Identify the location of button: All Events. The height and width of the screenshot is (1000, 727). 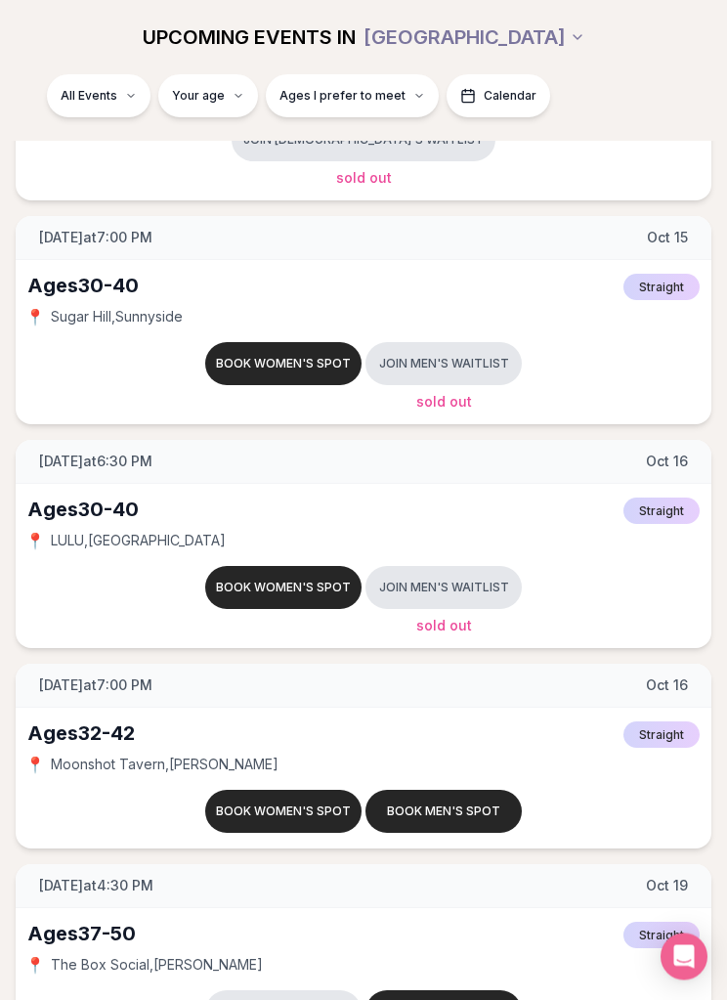
(99, 96).